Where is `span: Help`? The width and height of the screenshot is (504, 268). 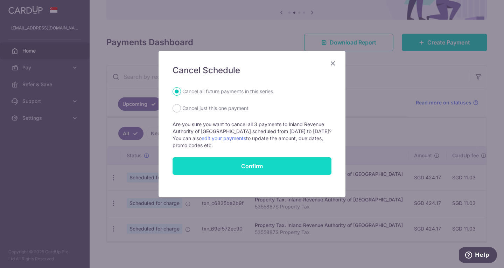
span: Help is located at coordinates (23, 8).